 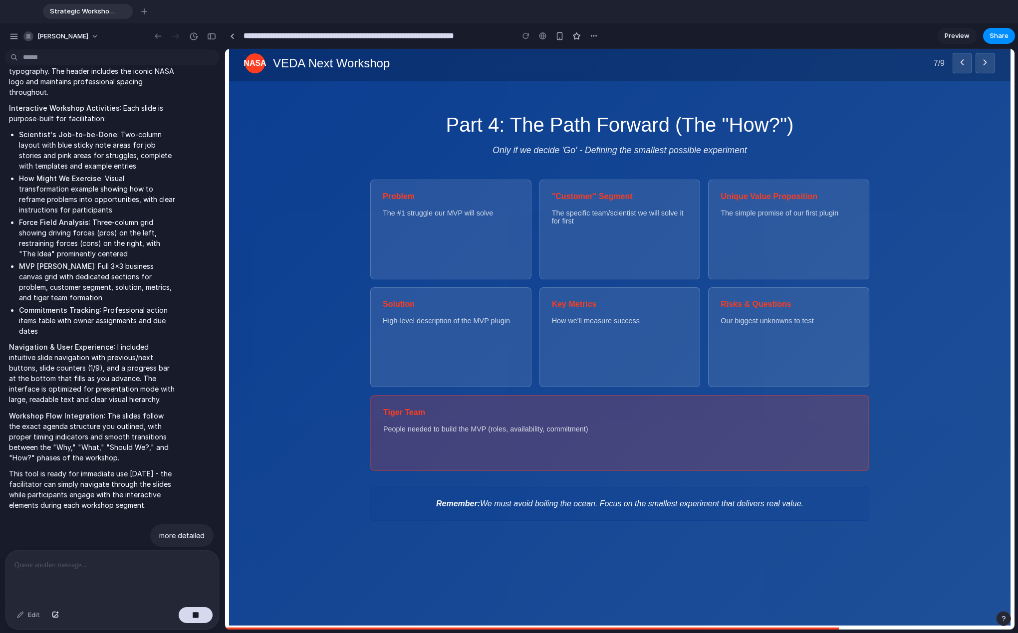 I want to click on span: Preview, so click(x=957, y=36).